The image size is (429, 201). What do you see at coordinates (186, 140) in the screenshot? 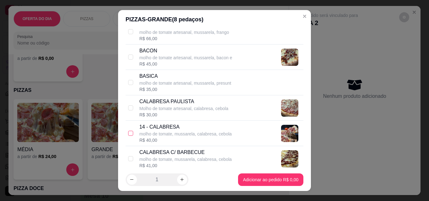
I see `div: R$ 40,00` at bounding box center [186, 140].